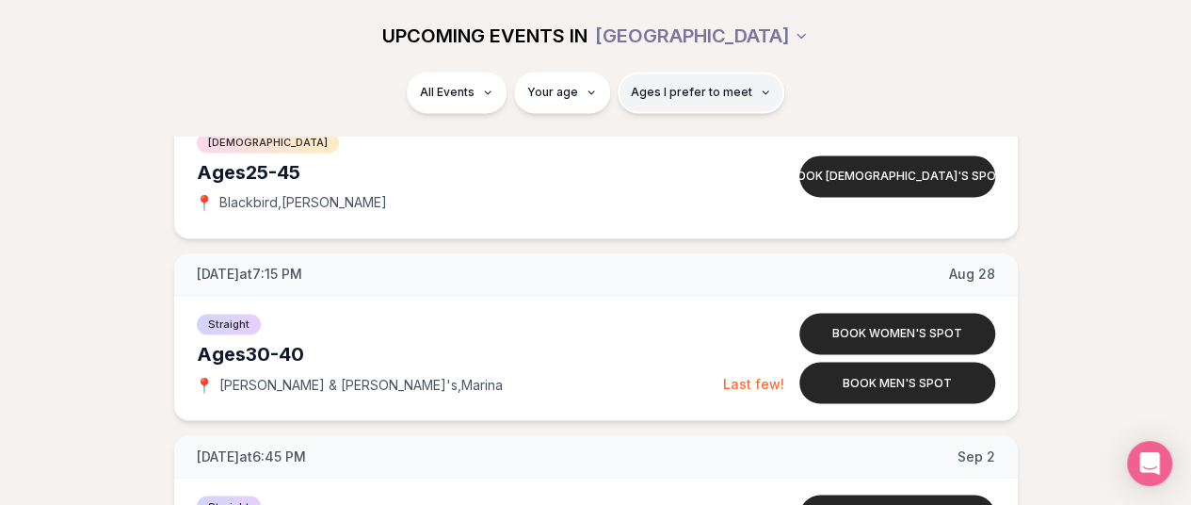 The image size is (1191, 505). Describe the element at coordinates (457, 92) in the screenshot. I see `button: All Events` at that location.